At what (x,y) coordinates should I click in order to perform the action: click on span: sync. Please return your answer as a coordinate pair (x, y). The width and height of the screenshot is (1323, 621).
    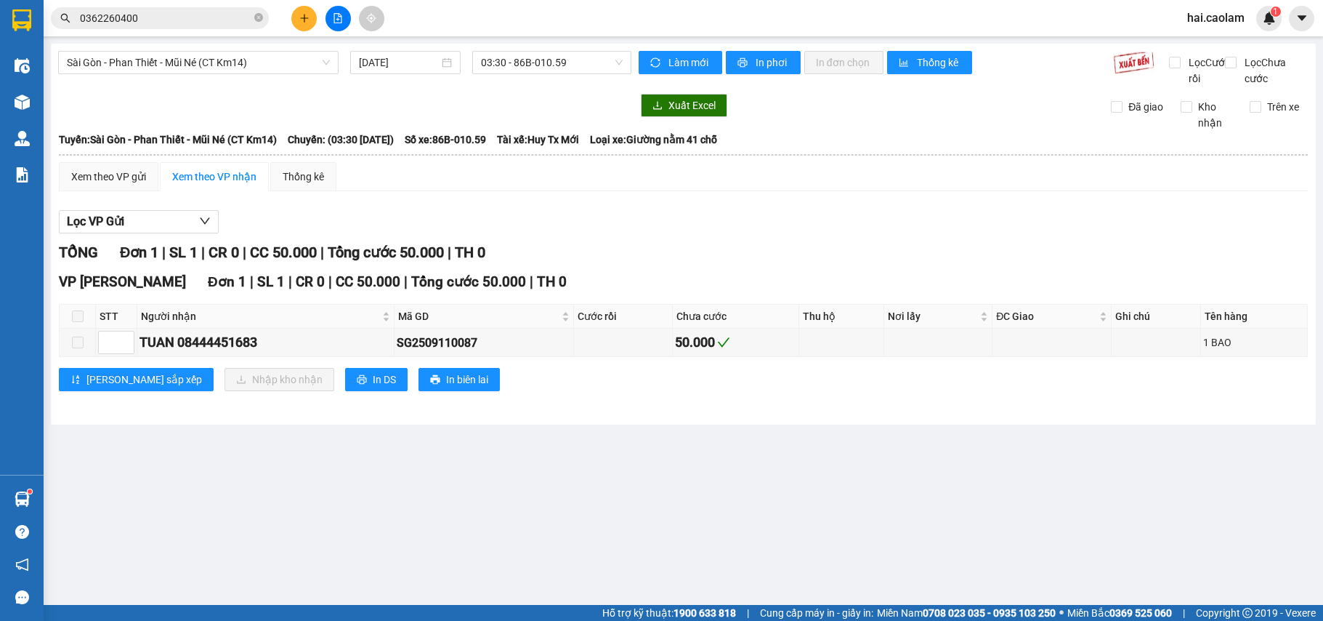
    Looking at the image, I should click on (656, 63).